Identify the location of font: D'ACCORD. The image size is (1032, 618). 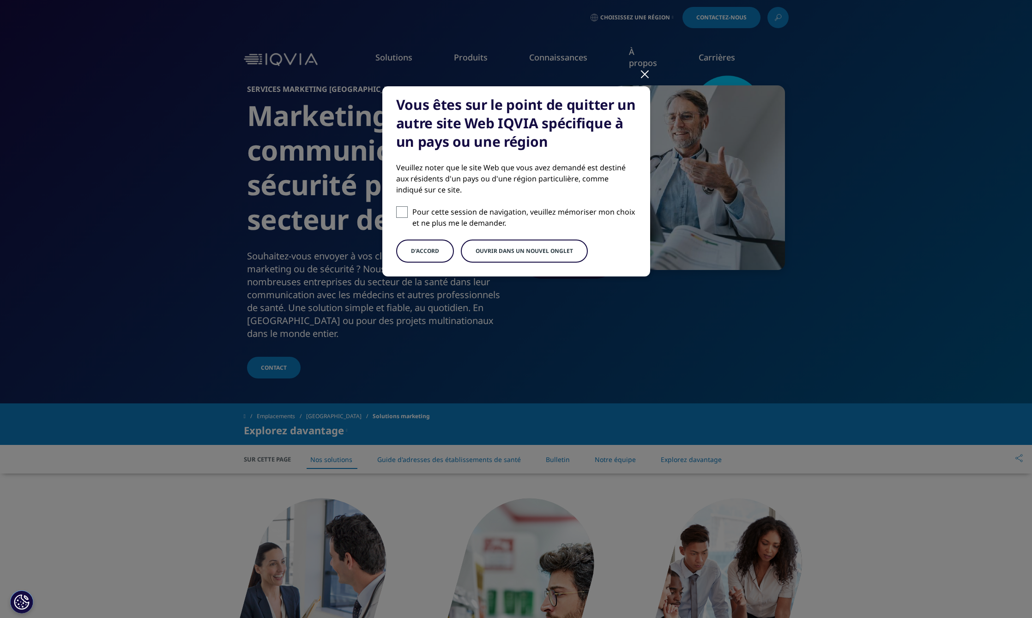
(425, 251).